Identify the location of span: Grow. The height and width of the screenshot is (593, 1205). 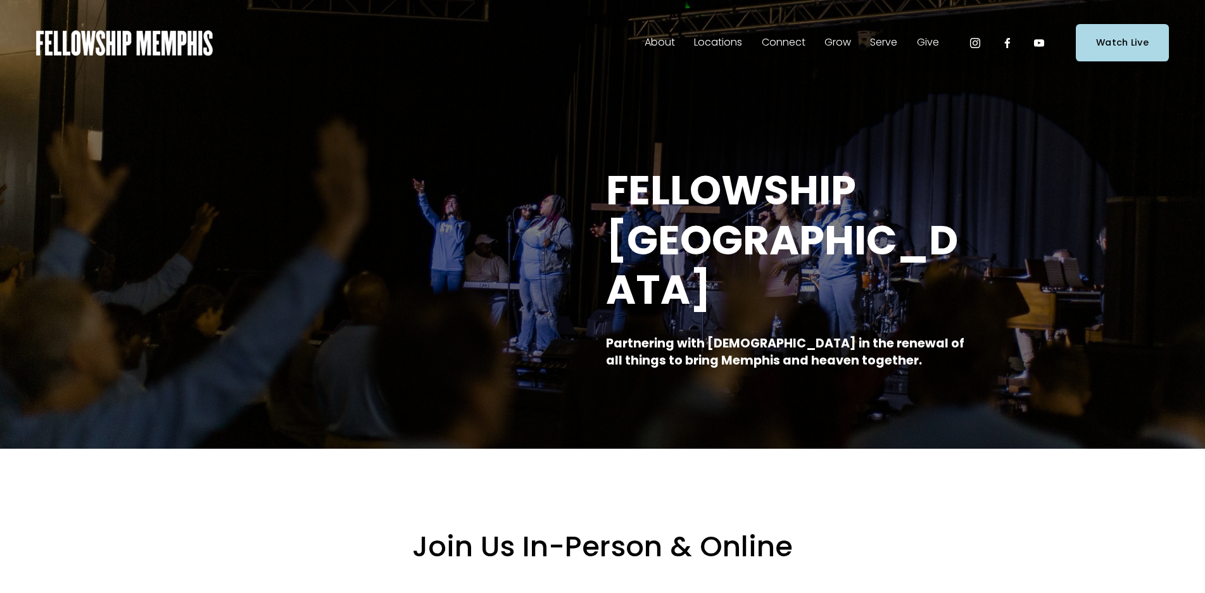
(838, 42).